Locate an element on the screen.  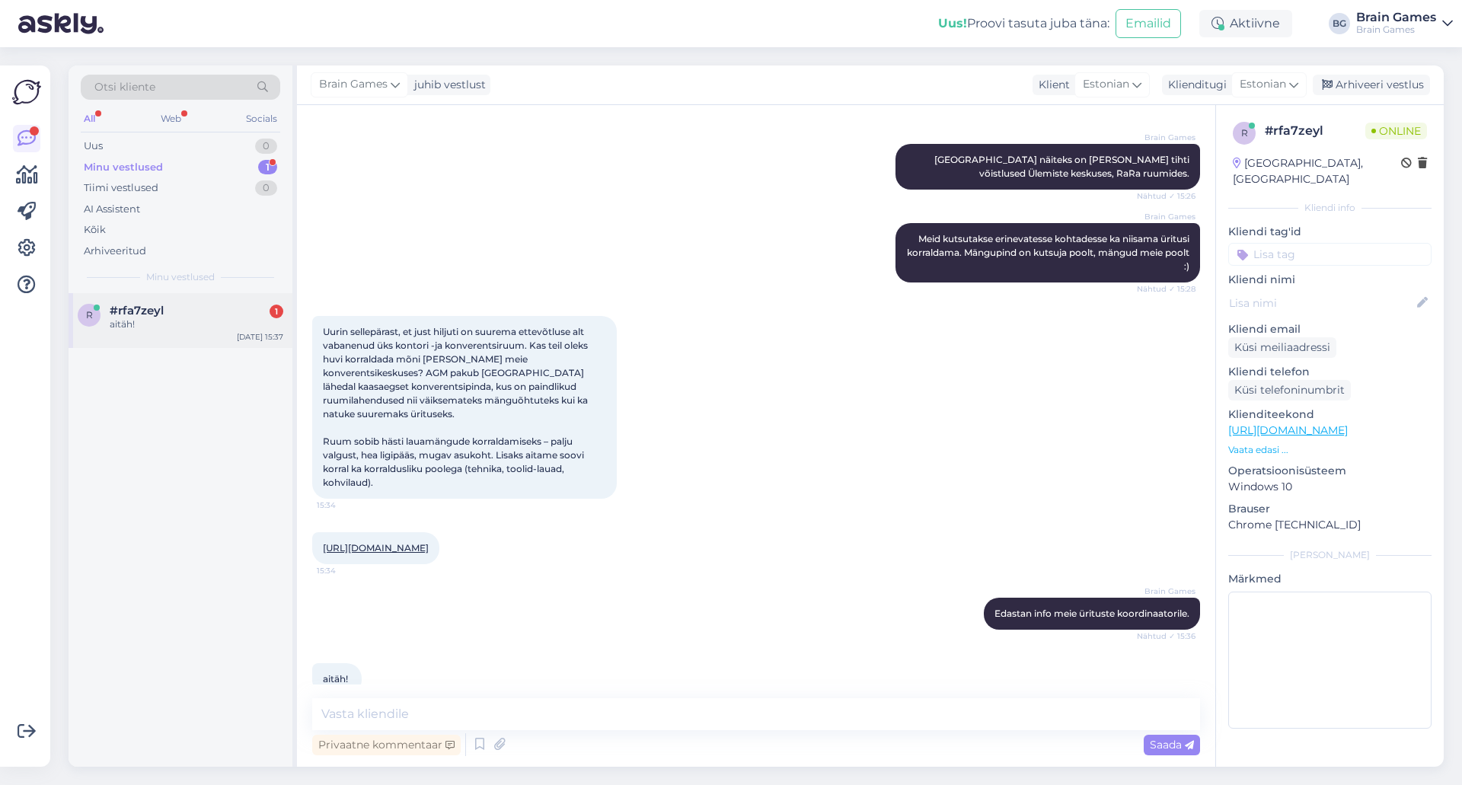
p: Kliendi tag'id is located at coordinates (1329, 231).